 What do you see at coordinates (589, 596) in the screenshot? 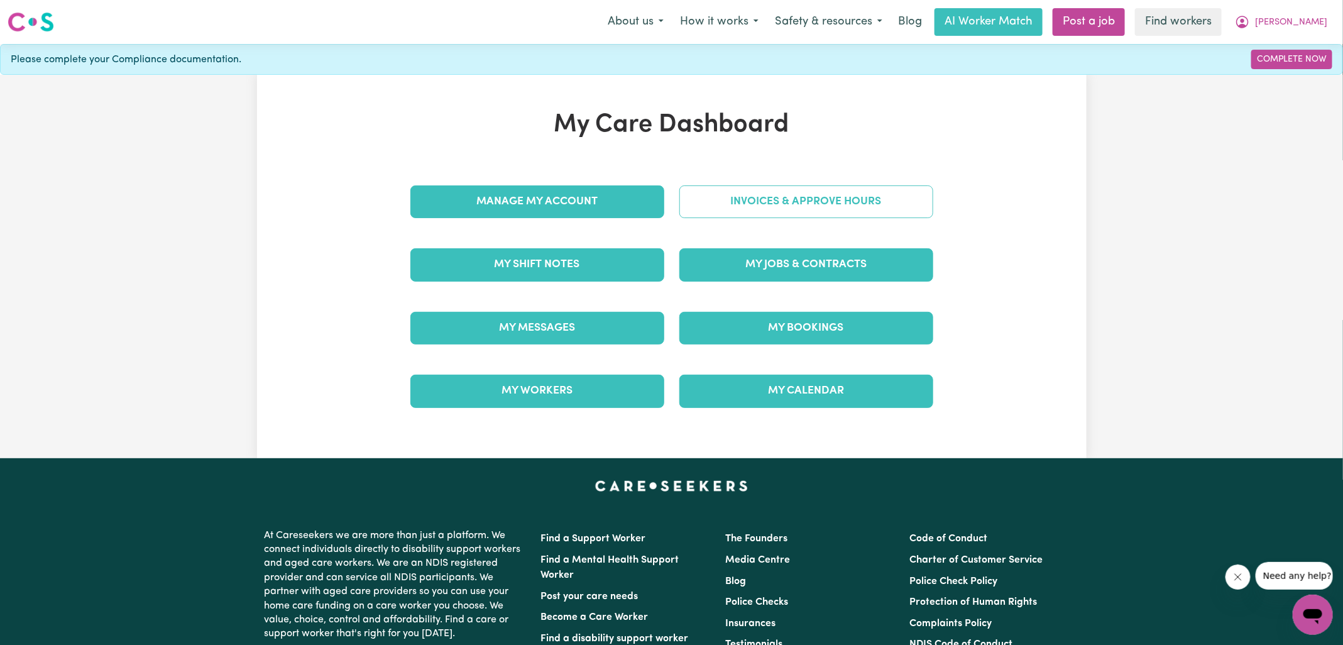
I see `a: Post your care needs` at bounding box center [589, 596].